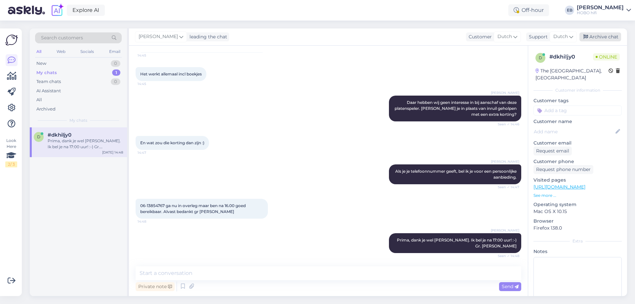  I want to click on input: Add a tag, so click(577, 110).